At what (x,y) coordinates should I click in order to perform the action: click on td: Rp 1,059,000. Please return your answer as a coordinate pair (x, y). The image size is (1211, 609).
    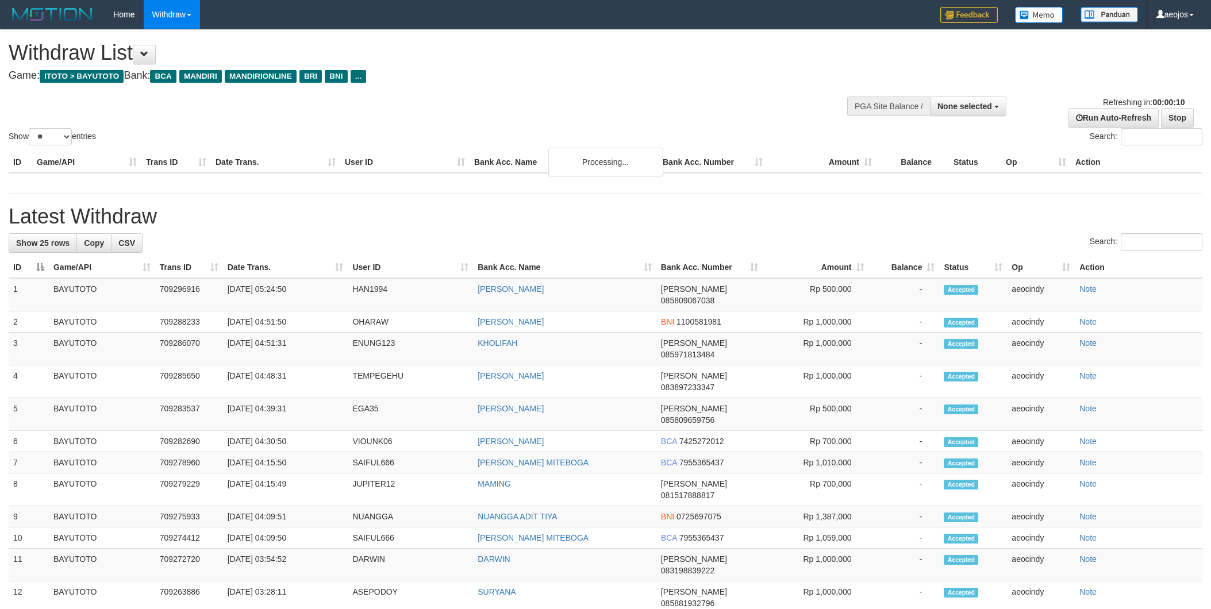
    Looking at the image, I should click on (815, 538).